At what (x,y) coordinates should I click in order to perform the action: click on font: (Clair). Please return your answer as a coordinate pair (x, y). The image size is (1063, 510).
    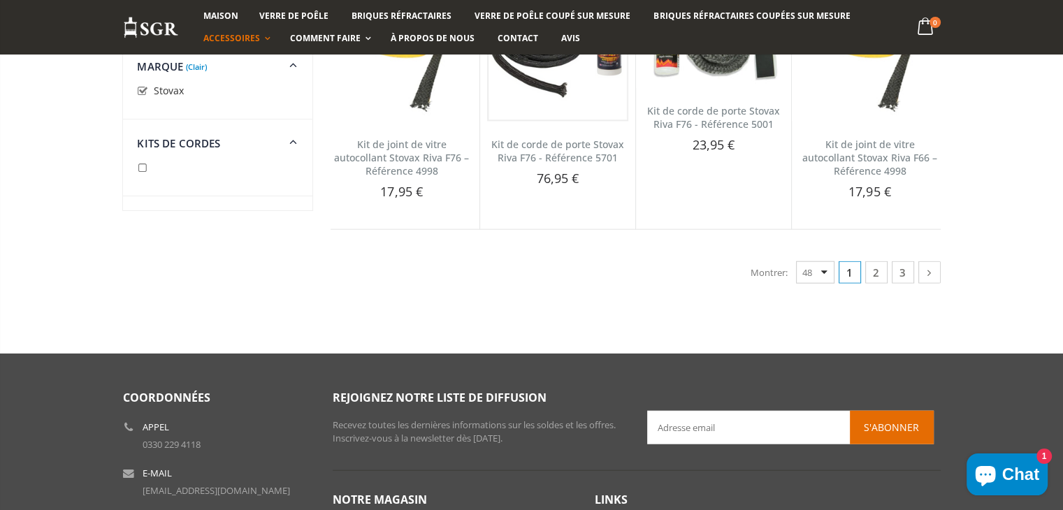
    Looking at the image, I should click on (196, 66).